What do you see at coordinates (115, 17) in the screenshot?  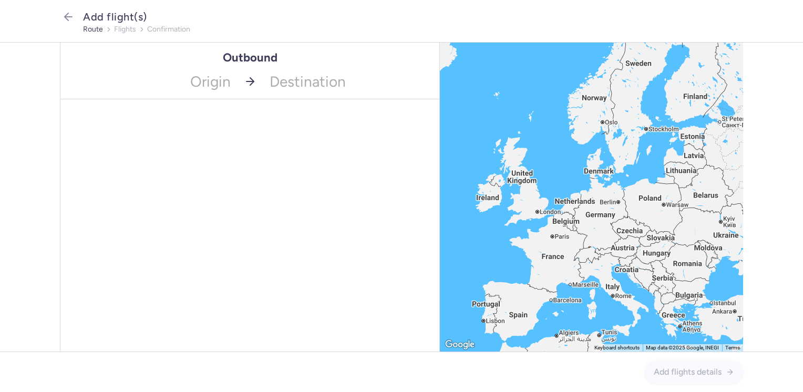 I see `span: Add flight(s)` at bounding box center [115, 17].